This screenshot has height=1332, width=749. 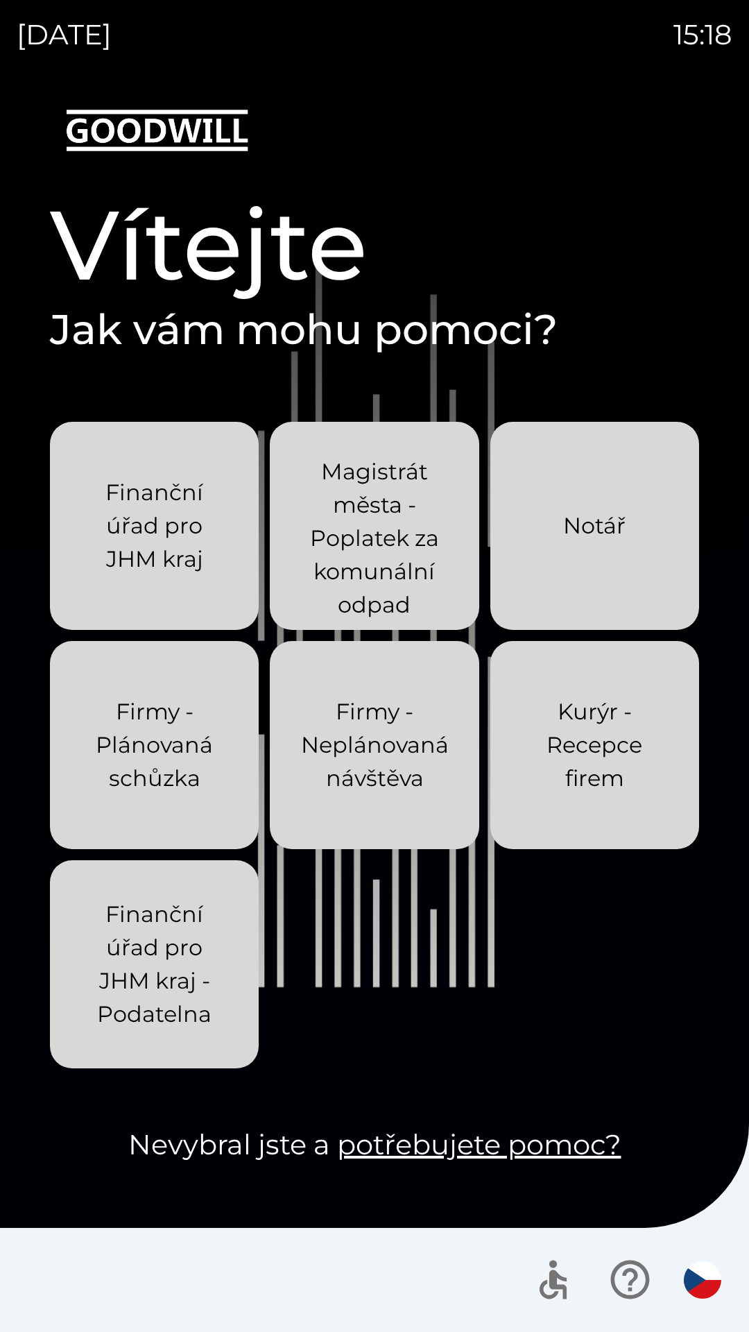 I want to click on p: Magistrát města - Poplatek za komunální odpad, so click(x=374, y=539).